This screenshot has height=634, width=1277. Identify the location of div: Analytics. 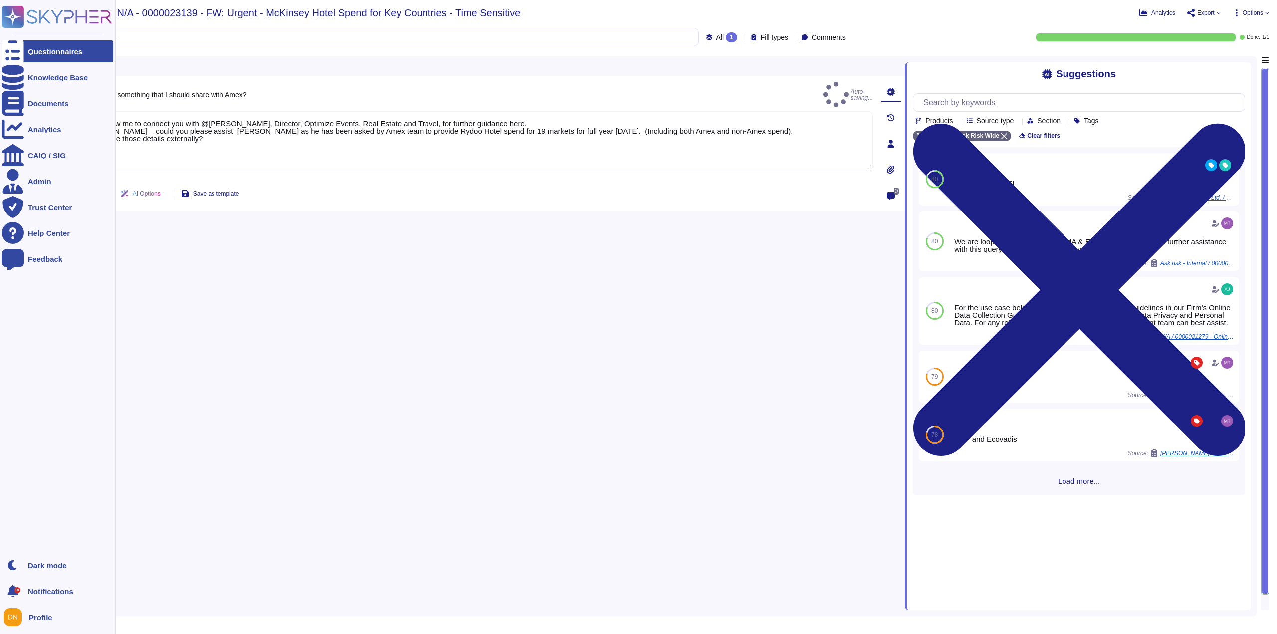
(44, 129).